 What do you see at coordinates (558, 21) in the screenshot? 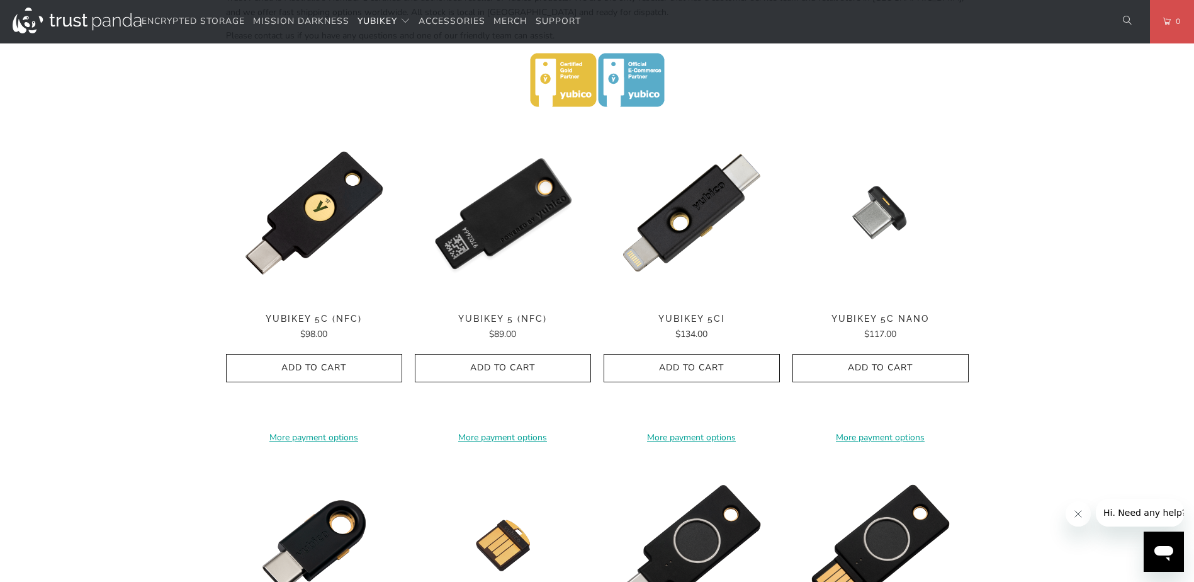
I see `a: Support` at bounding box center [558, 21].